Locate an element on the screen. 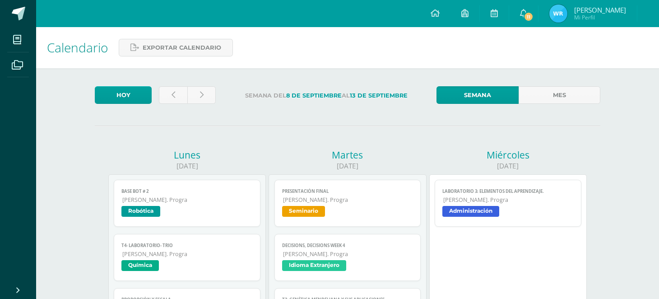  strong: 8 de Septiembre is located at coordinates (314, 95).